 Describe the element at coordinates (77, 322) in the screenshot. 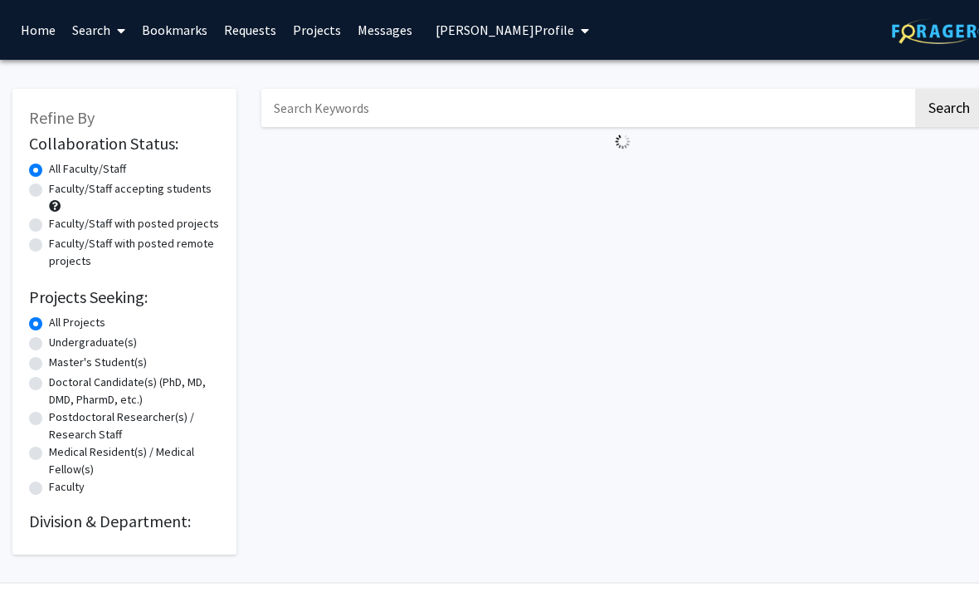

I see `label: All Projects` at that location.